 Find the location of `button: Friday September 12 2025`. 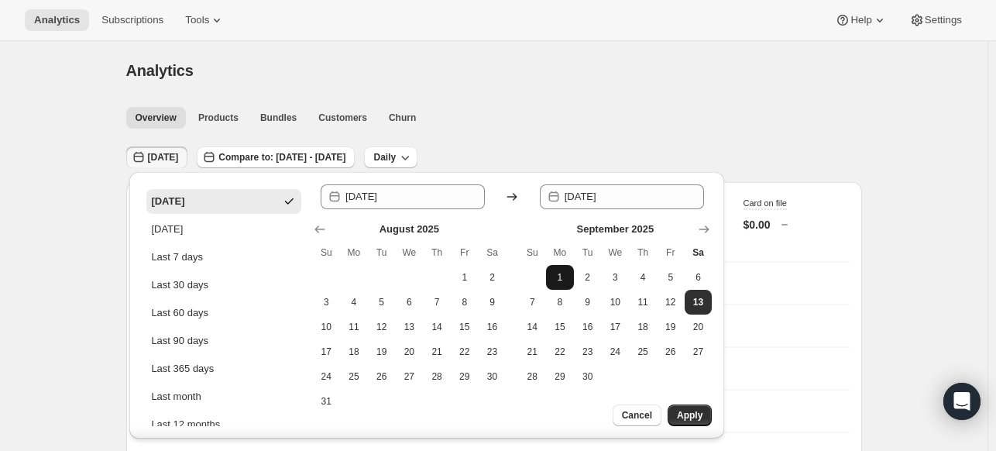

button: Friday September 12 2025 is located at coordinates (671, 302).